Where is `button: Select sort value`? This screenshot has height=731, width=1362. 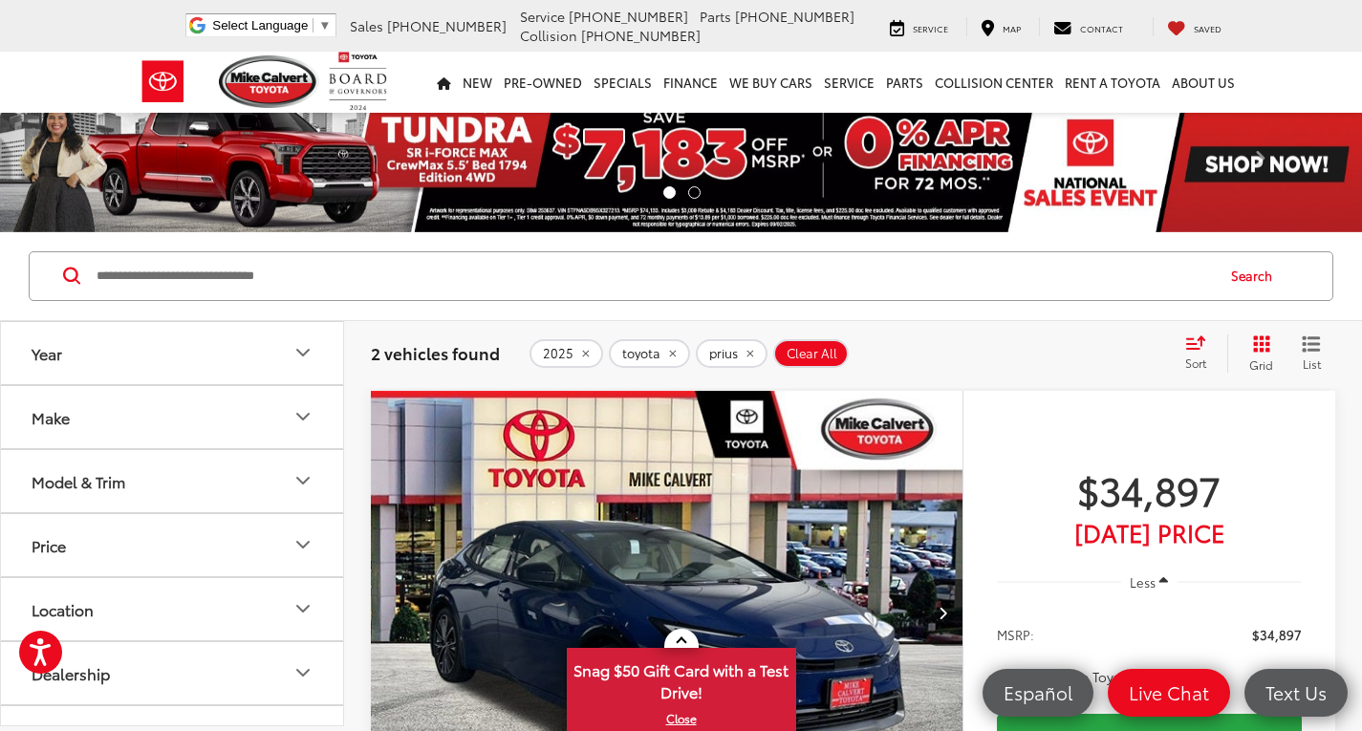 button: Select sort value is located at coordinates (1202, 354).